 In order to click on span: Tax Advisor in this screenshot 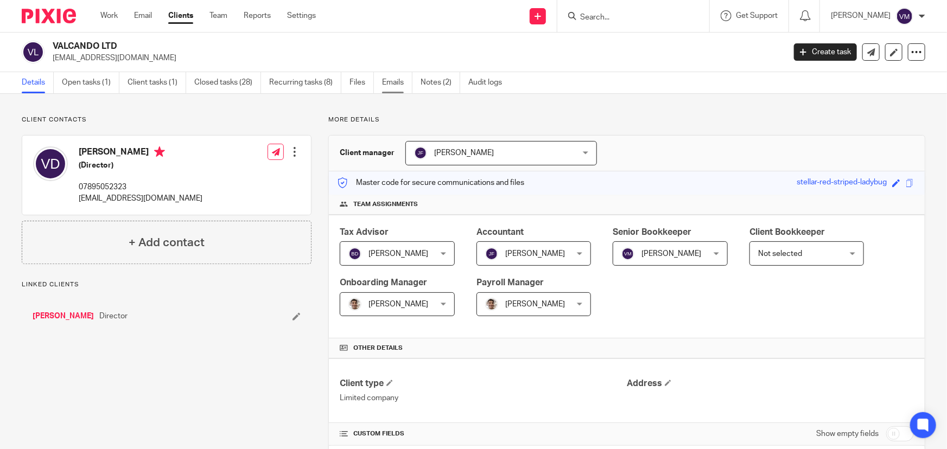, I will do `click(364, 232)`.